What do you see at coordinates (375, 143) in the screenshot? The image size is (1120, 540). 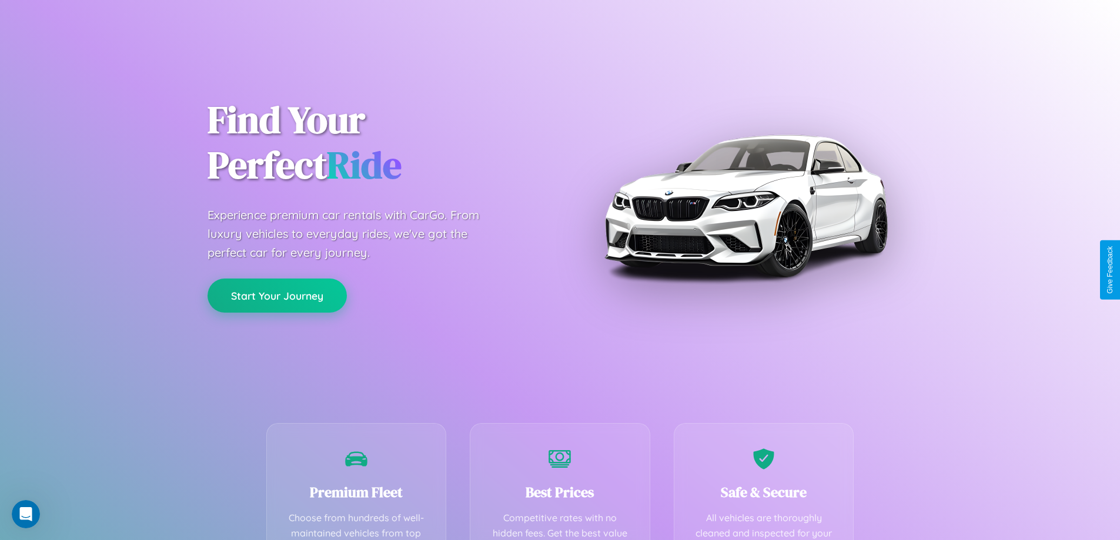 I see `h1: Find Your Perfect` at bounding box center [375, 143].